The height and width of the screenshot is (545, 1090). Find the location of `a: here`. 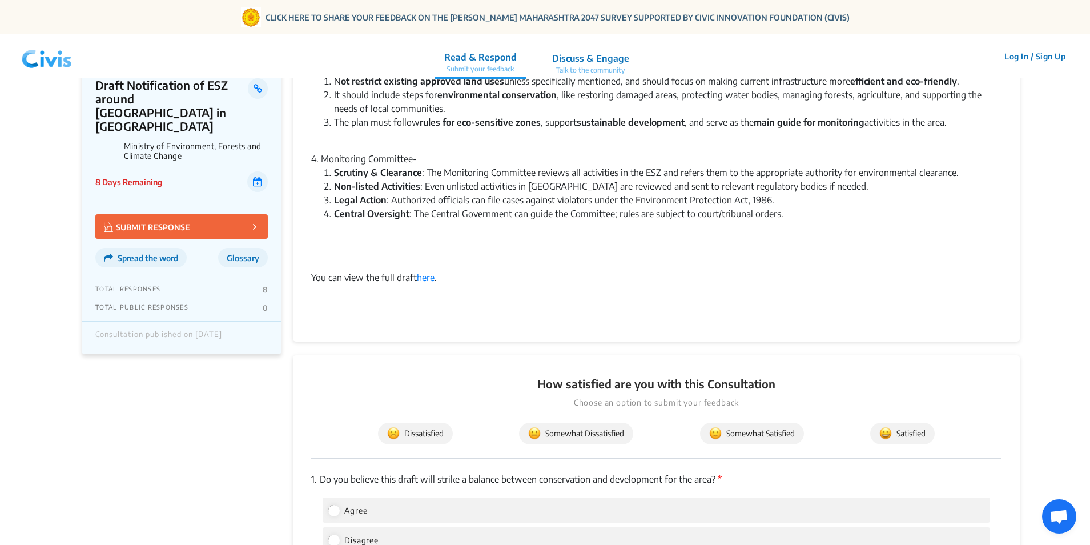

a: here is located at coordinates (425, 277).